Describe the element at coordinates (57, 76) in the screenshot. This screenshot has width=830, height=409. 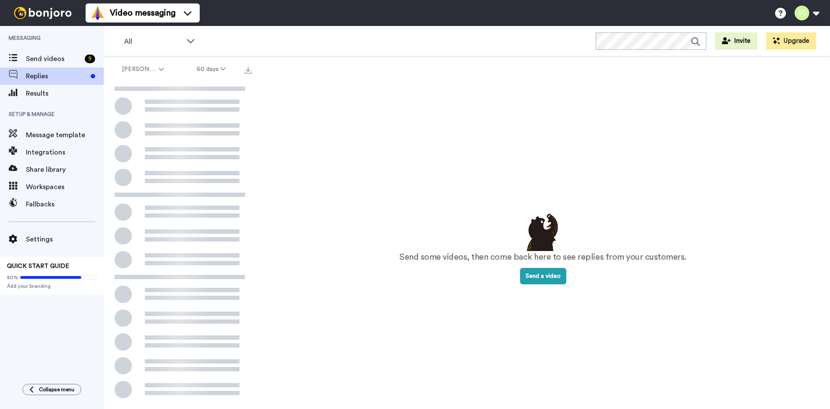
I see `span: Replies` at that location.